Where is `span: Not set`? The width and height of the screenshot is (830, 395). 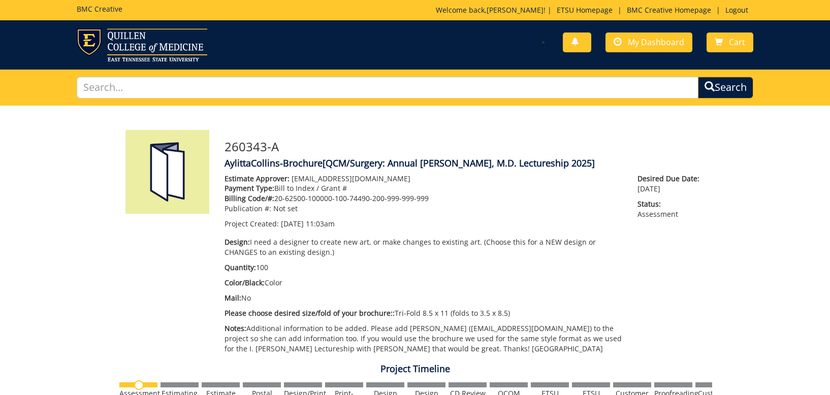 span: Not set is located at coordinates (285, 208).